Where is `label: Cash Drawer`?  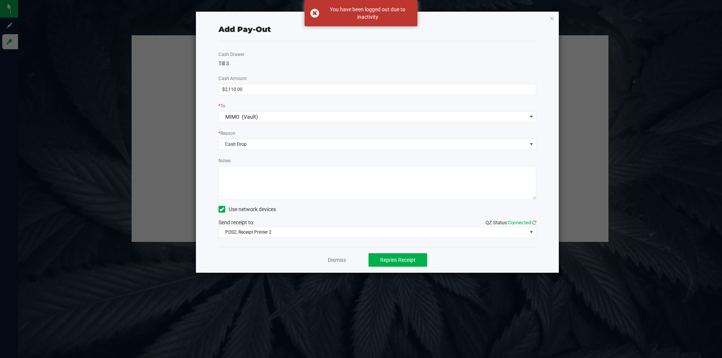 label: Cash Drawer is located at coordinates (231, 54).